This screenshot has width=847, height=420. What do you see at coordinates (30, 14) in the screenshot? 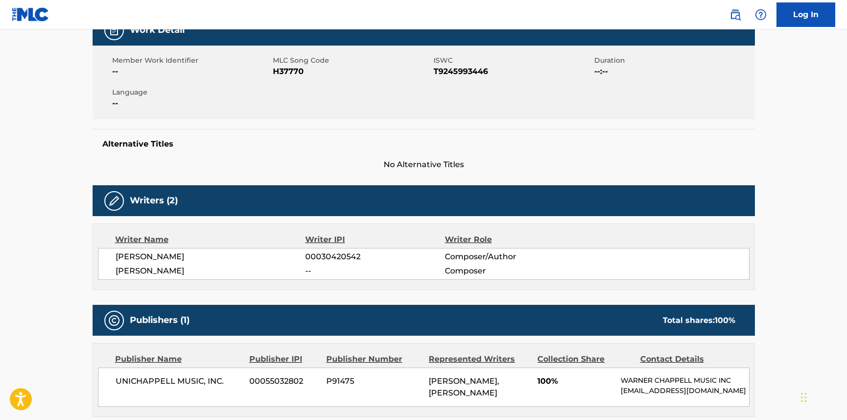
I see `img: MLC Logo` at bounding box center [30, 14].